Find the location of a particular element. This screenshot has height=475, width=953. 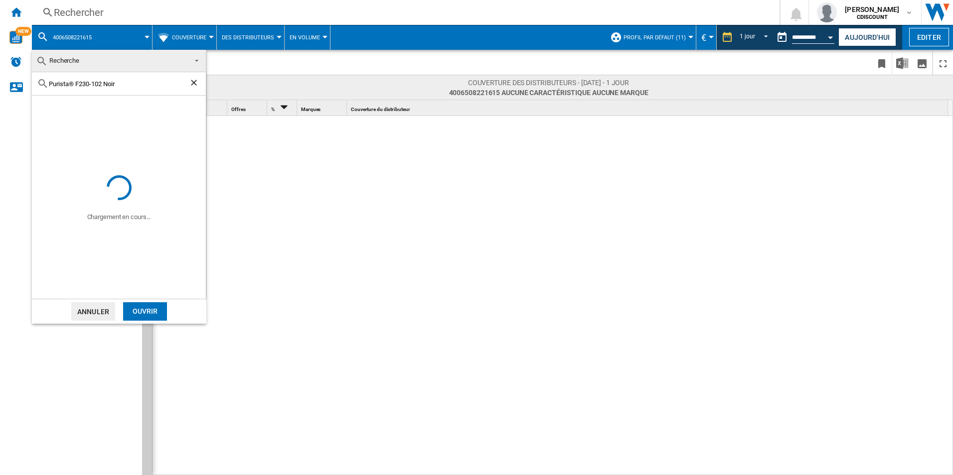

span: Recherche is located at coordinates (64, 60).